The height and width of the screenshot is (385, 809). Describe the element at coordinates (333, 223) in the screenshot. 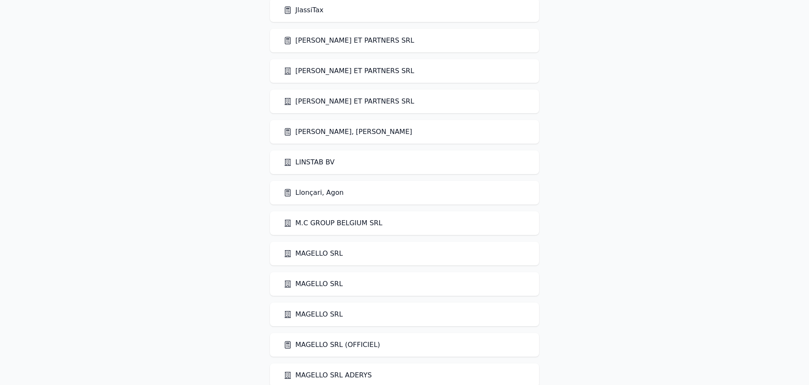

I see `a: M.C GROUP BELGIUM SRL` at that location.